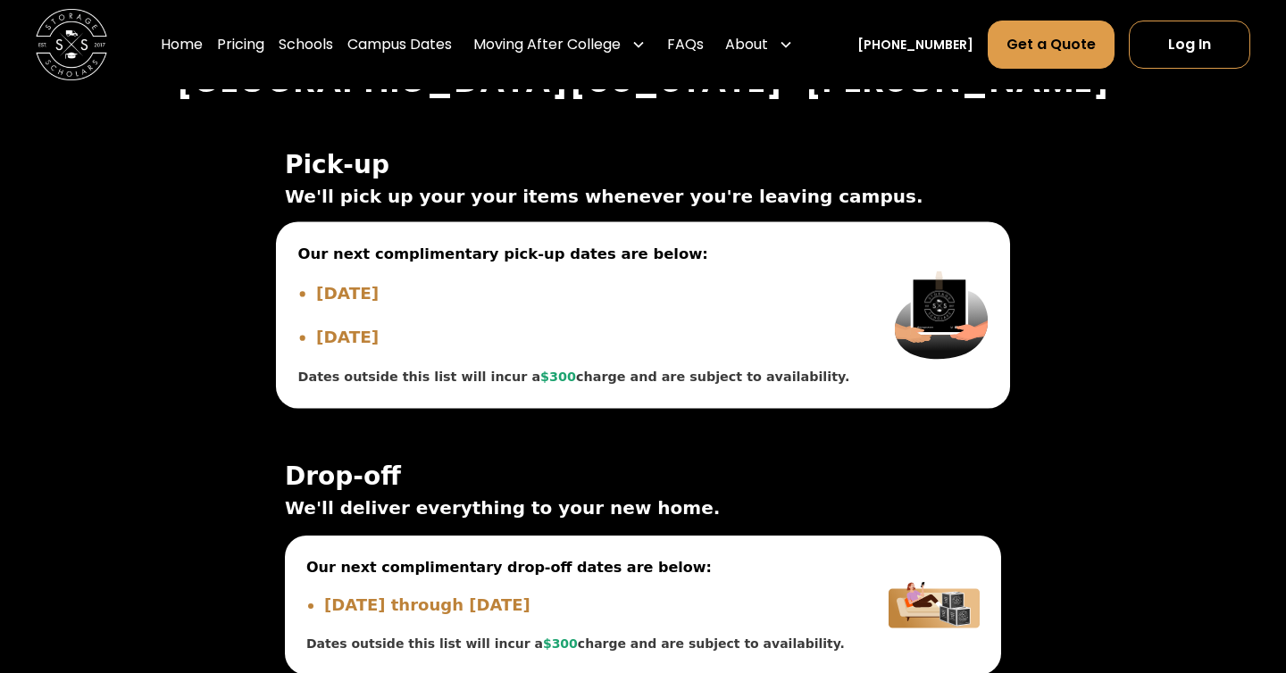  What do you see at coordinates (576, 568) in the screenshot?
I see `span: Our next complimentary drop-off dates are below:` at bounding box center [576, 568].